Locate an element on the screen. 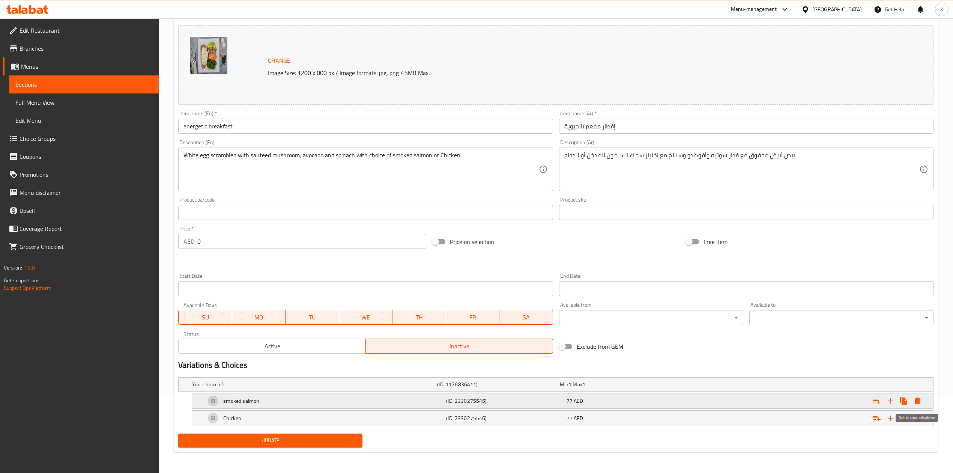 The width and height of the screenshot is (953, 473). span: Menu disclaimer is located at coordinates (86, 192).